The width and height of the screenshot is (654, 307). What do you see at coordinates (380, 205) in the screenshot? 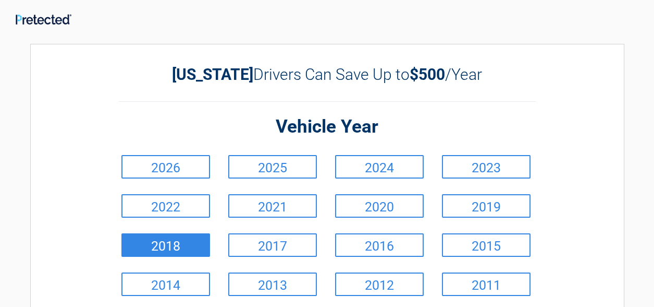
I see `a: 2020` at bounding box center [380, 205].